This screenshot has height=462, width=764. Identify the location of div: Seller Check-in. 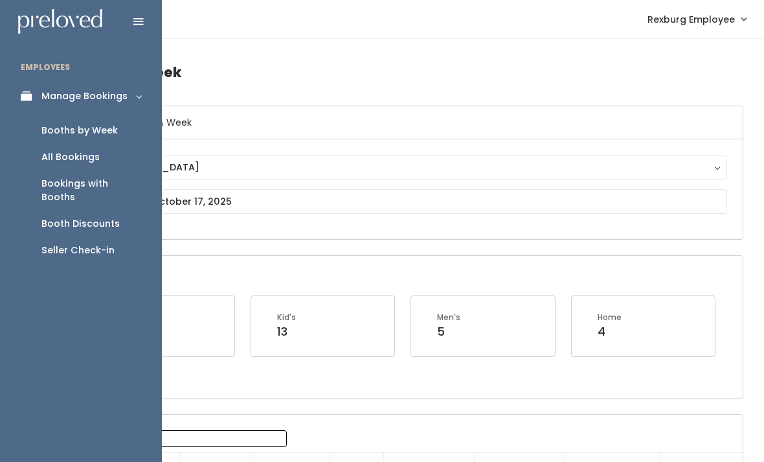
(78, 250).